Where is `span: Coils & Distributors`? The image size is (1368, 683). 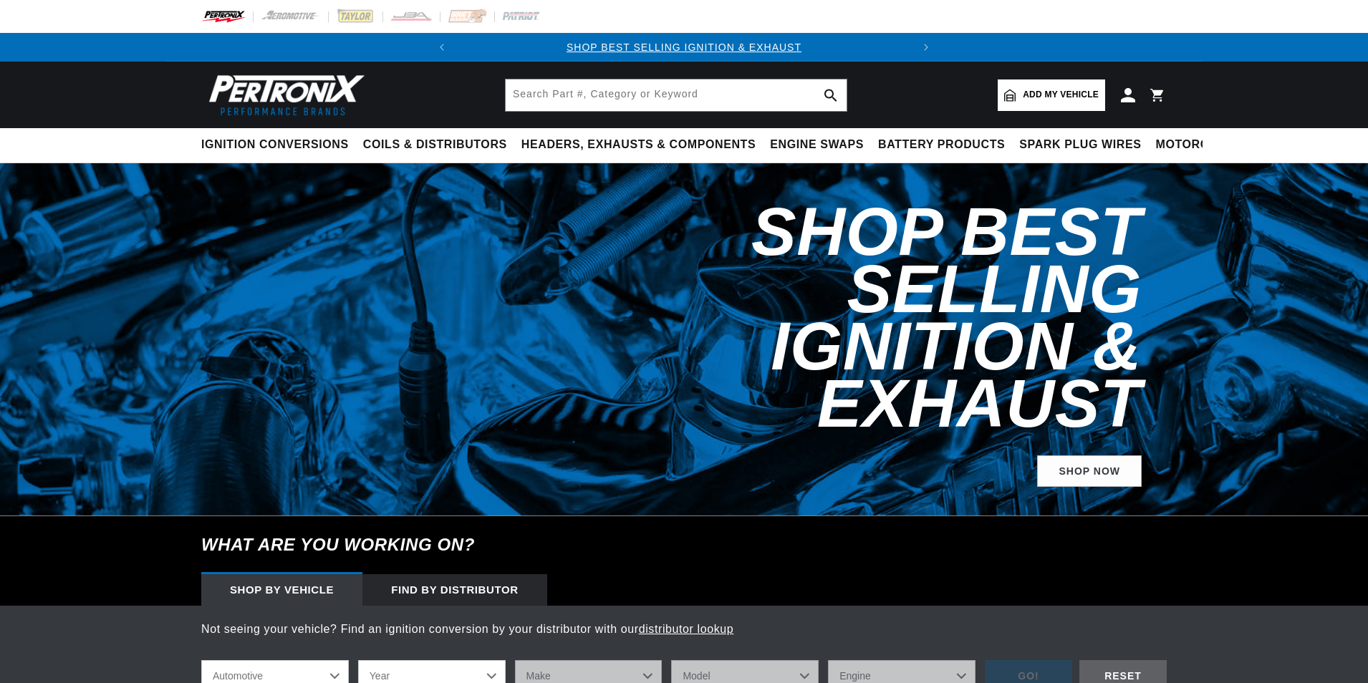
span: Coils & Distributors is located at coordinates (435, 145).